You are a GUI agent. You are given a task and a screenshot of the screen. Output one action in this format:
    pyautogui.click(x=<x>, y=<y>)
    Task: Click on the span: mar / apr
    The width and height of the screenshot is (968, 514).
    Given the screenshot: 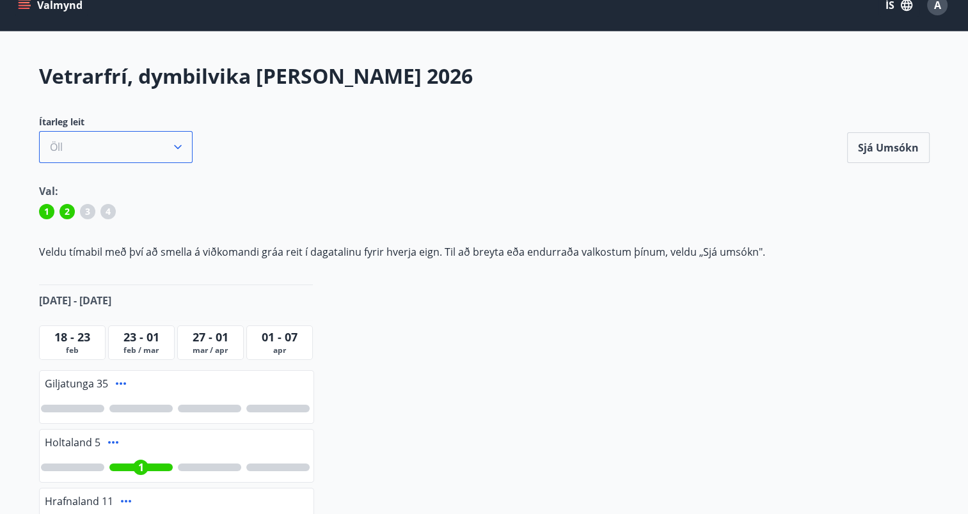 What is the action you would take?
    pyautogui.click(x=210, y=351)
    